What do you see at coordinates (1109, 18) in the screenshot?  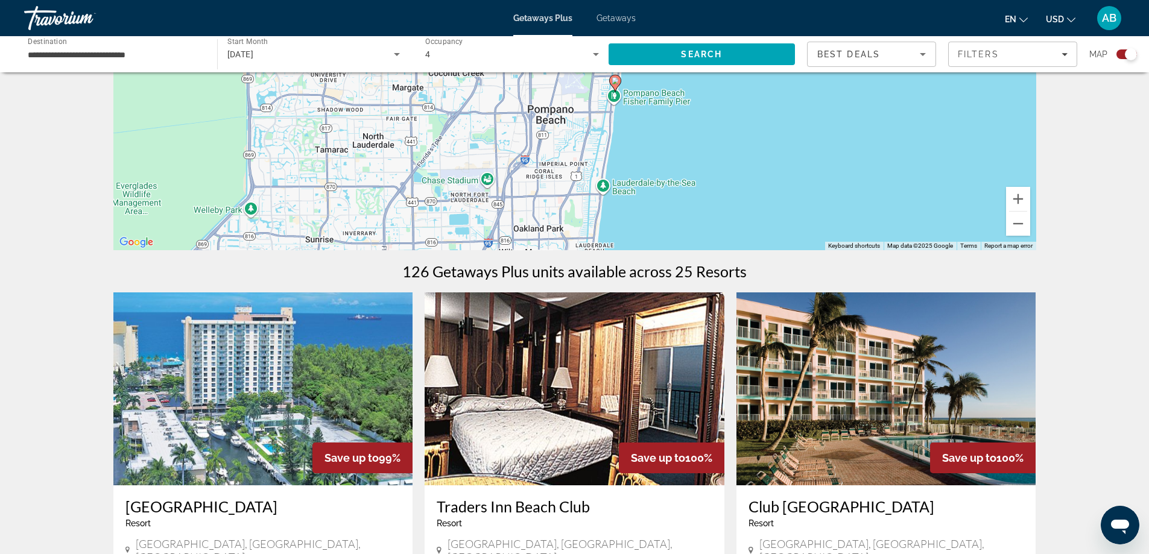 I see `span: AB` at bounding box center [1109, 18].